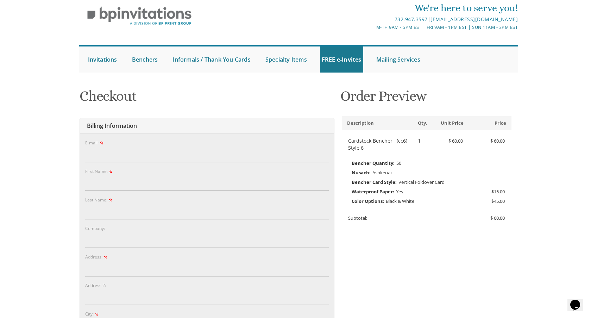 This screenshot has width=597, height=318. What do you see at coordinates (145, 59) in the screenshot?
I see `a: Benchers` at bounding box center [145, 59].